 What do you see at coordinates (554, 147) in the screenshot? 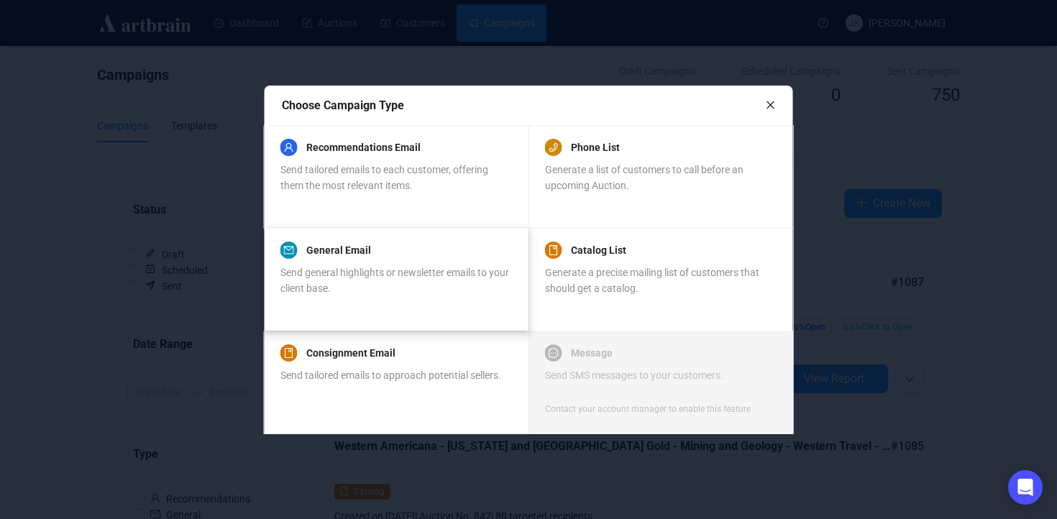
I see `span: phone` at bounding box center [554, 147].